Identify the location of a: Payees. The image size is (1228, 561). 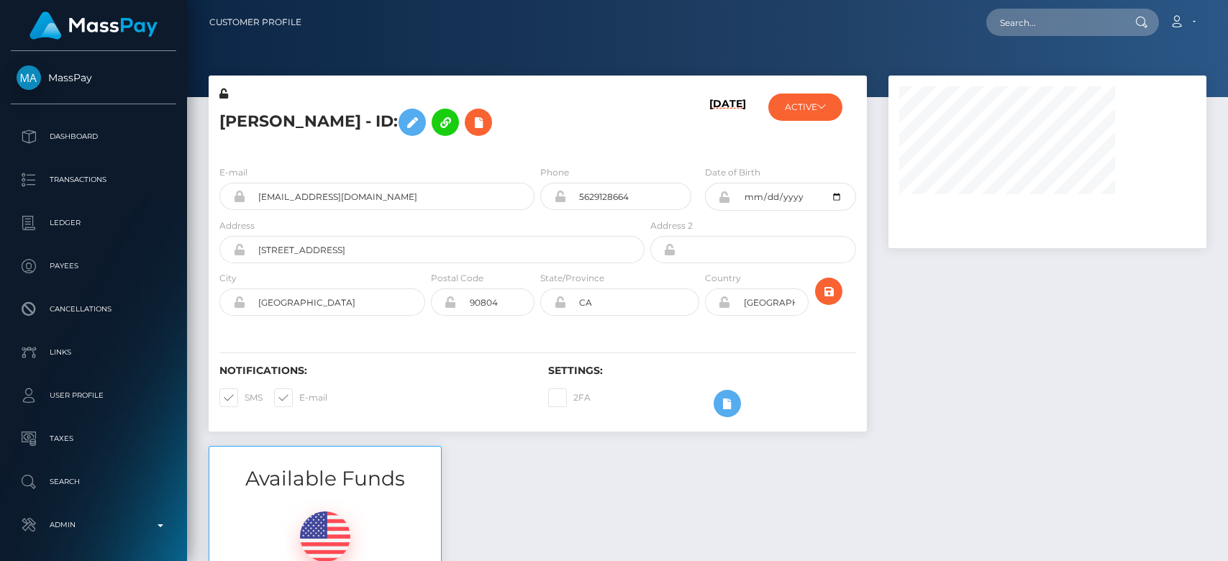
(94, 266).